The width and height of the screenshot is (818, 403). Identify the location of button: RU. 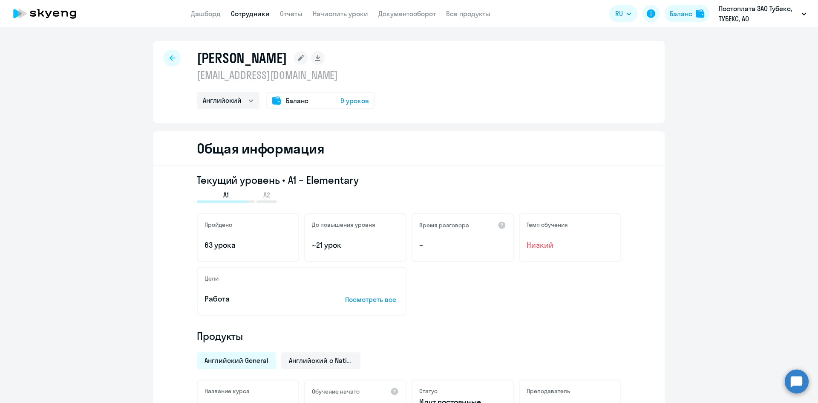
(624, 14).